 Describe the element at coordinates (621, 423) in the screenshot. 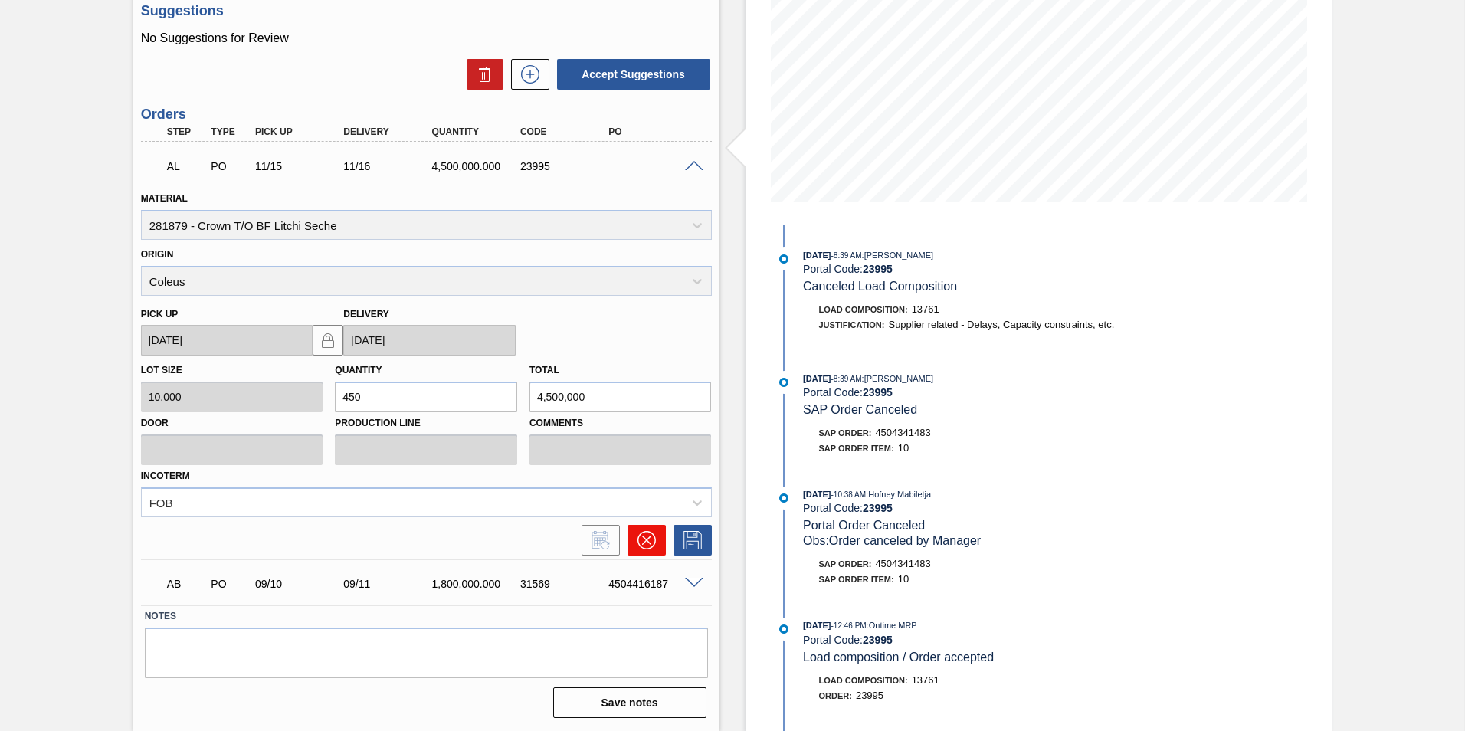

I see `label: Comments` at that location.